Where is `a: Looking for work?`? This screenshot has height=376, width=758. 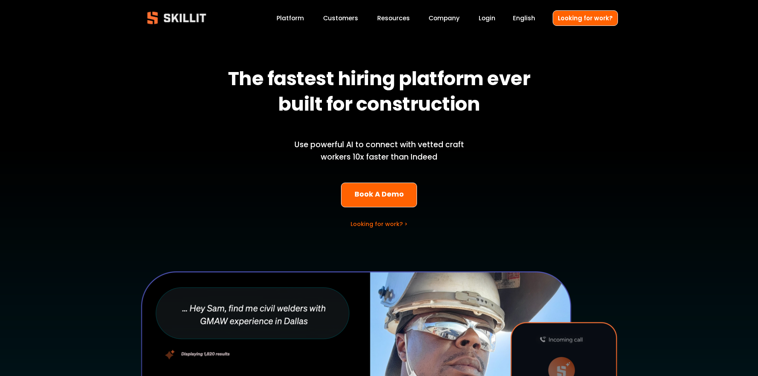 a: Looking for work? is located at coordinates (585, 18).